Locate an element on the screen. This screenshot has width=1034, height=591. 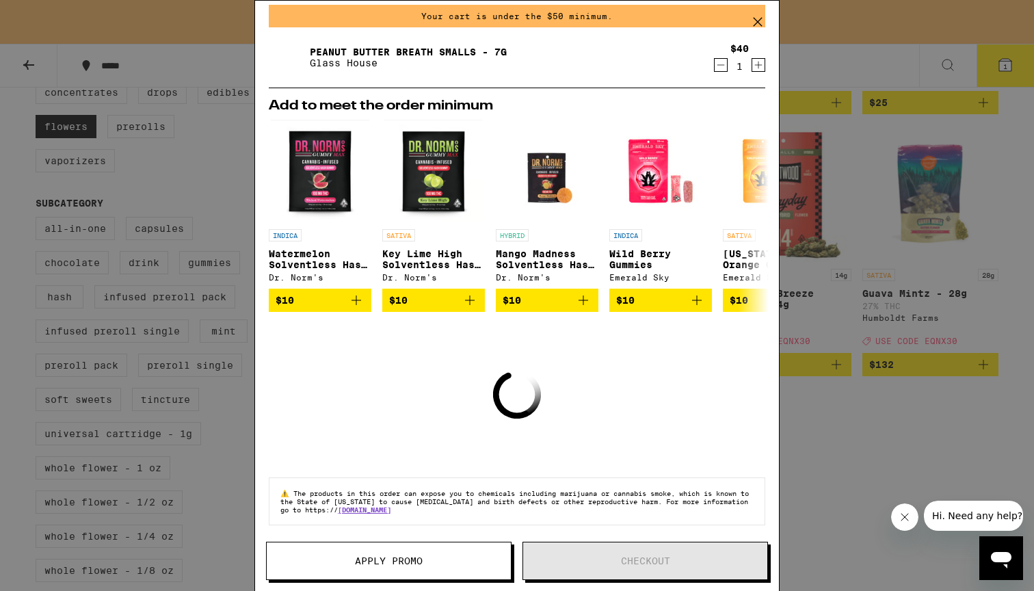
button: Increment is located at coordinates (759, 65).